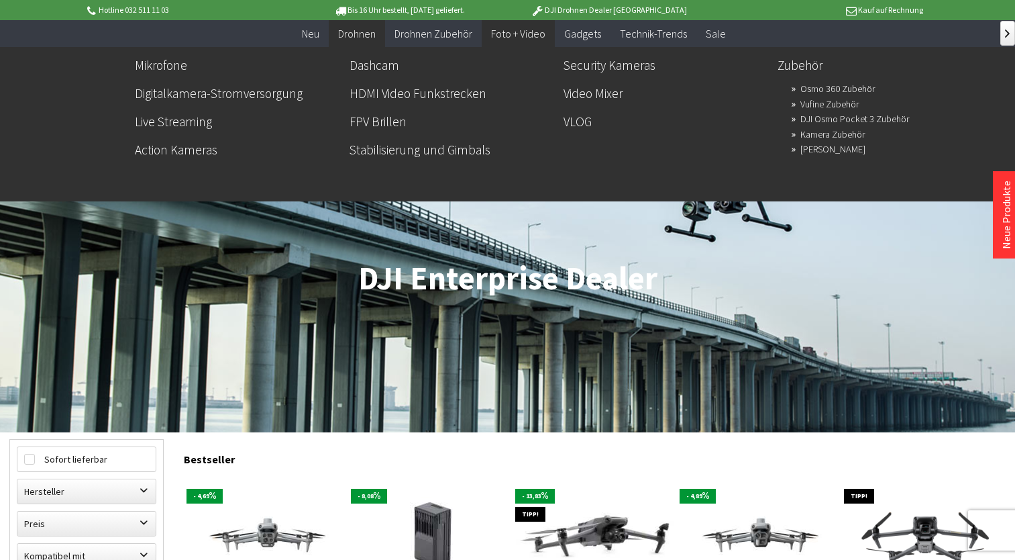 Image resolution: width=1015 pixels, height=560 pixels. I want to click on a: Stabilisierung und Gimbals, so click(451, 150).